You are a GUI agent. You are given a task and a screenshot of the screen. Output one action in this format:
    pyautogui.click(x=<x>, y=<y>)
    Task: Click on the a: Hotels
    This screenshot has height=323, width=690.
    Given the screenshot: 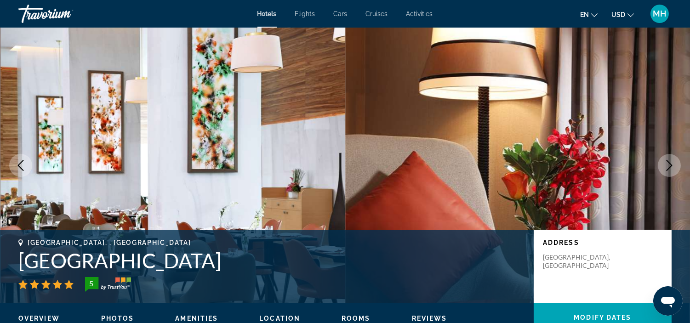 What is the action you would take?
    pyautogui.click(x=267, y=14)
    